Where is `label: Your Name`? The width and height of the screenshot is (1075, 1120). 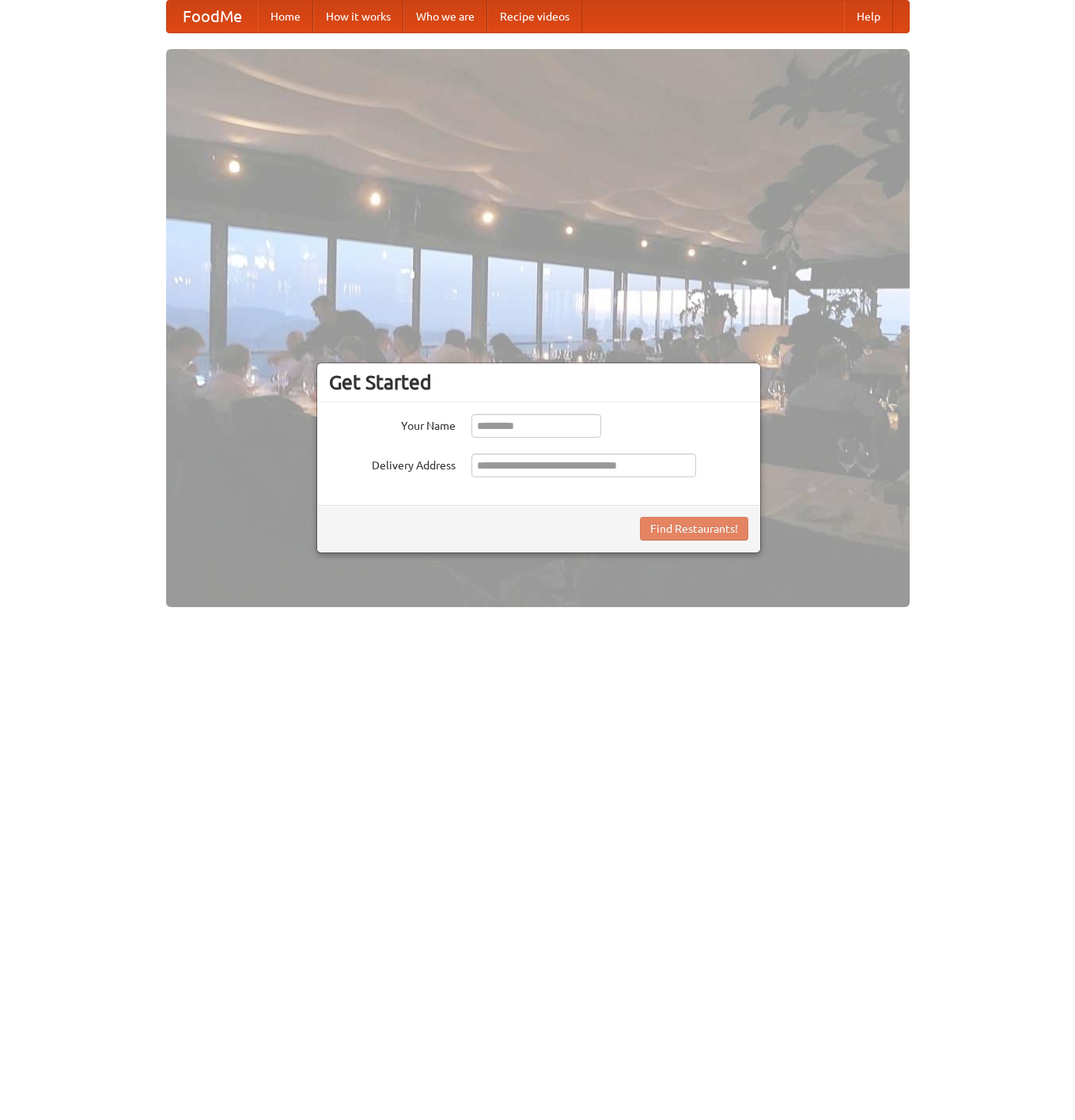 label: Your Name is located at coordinates (392, 424).